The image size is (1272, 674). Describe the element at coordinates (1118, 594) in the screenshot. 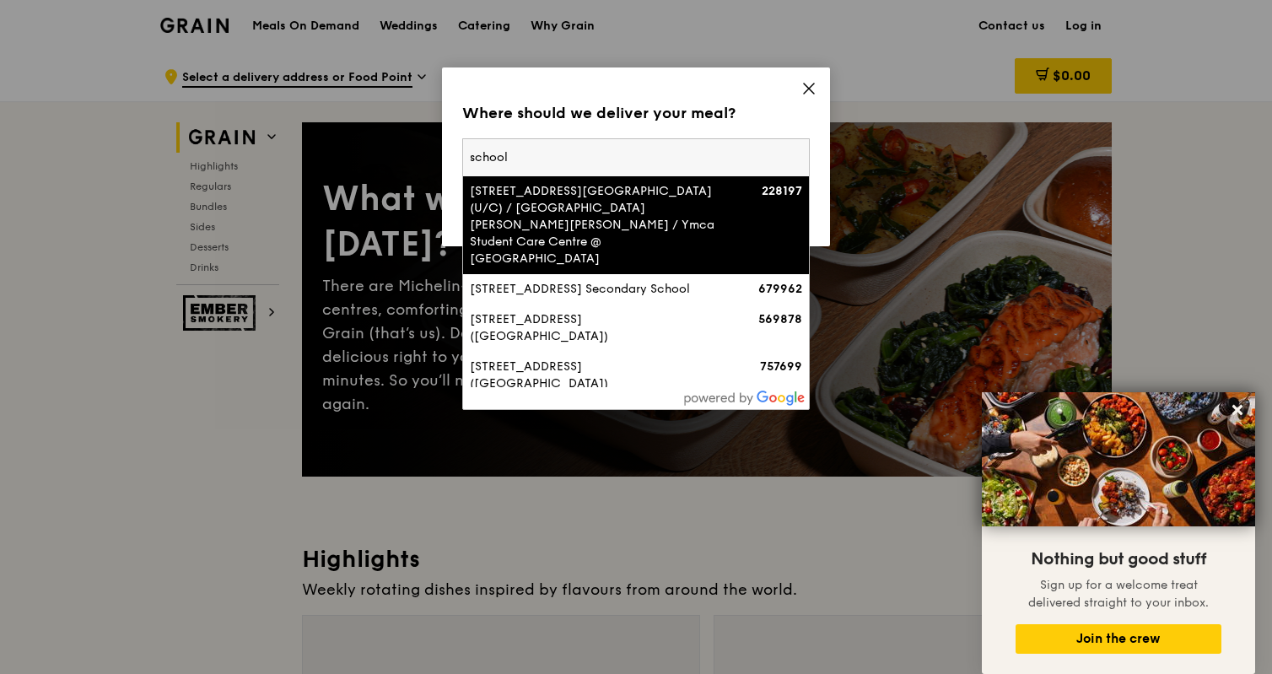

I see `span: Sign up for a welcome treat delivered straight to your inbox.` at that location.